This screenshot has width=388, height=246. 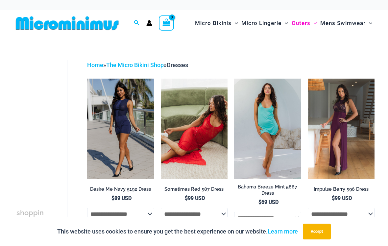 What do you see at coordinates (166, 23) in the screenshot?
I see `a: View Shopping Cart, empty` at bounding box center [166, 23].